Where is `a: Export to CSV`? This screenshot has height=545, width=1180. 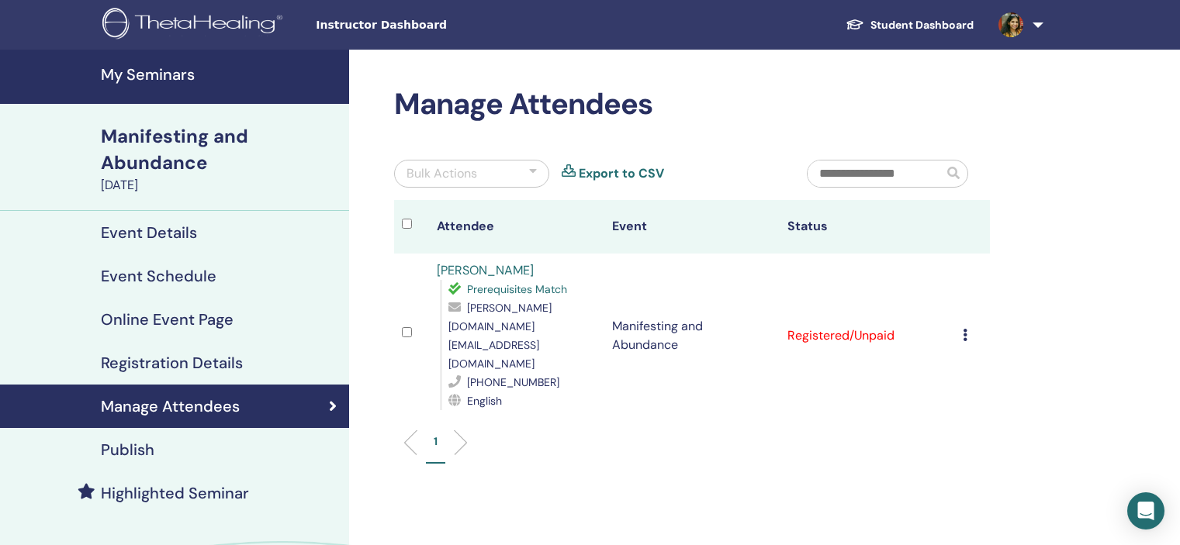
a: Export to CSV is located at coordinates (621, 174).